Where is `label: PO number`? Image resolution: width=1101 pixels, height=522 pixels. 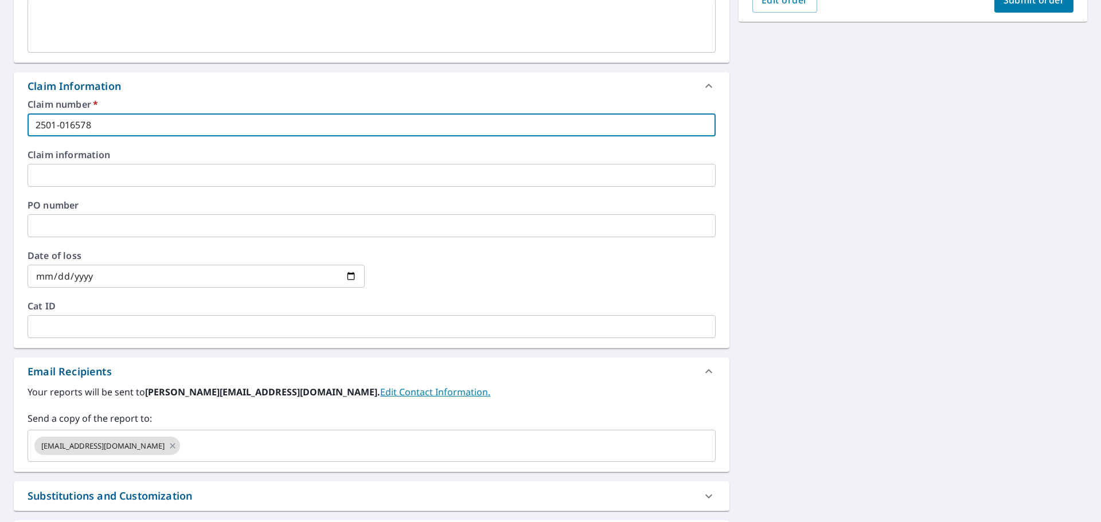
label: PO number is located at coordinates (372, 205).